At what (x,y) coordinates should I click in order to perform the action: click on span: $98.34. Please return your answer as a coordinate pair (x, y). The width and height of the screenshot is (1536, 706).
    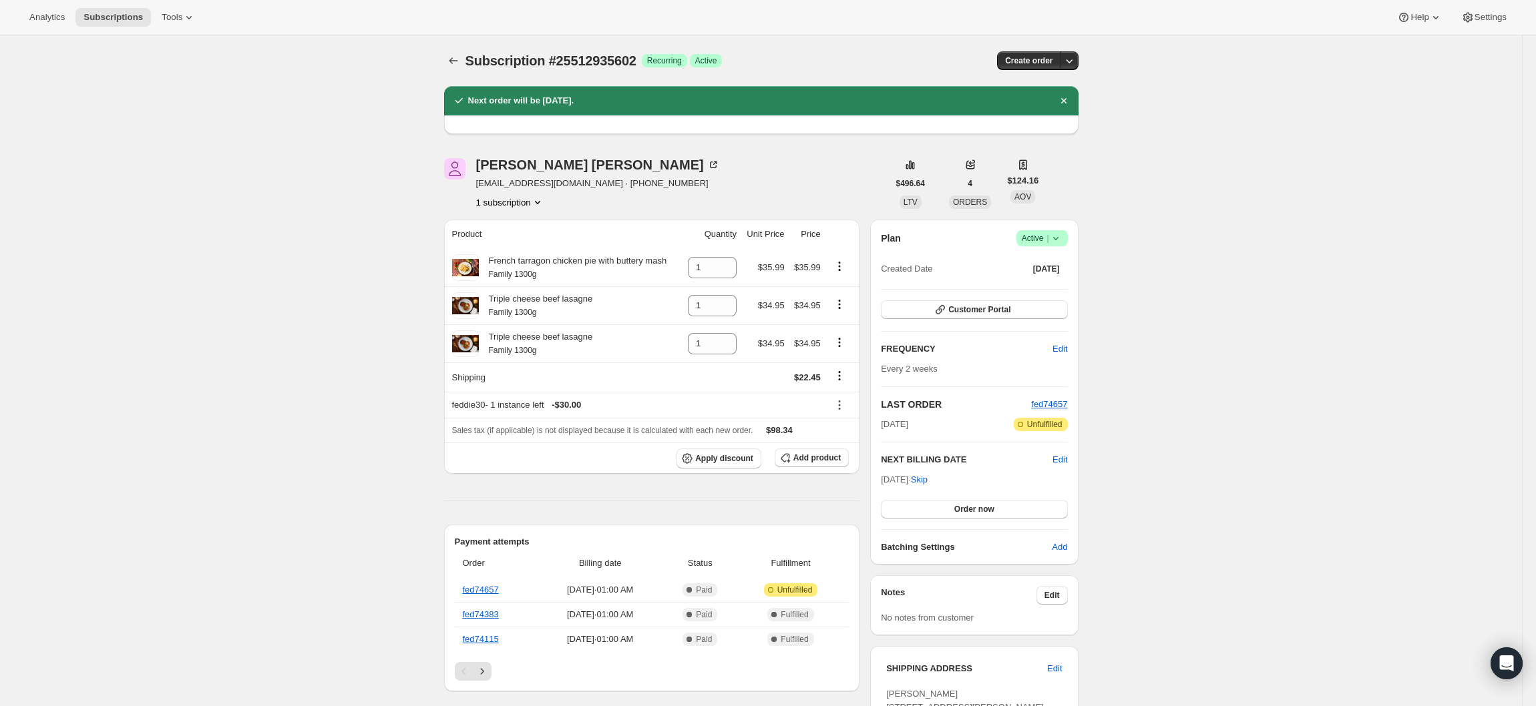
    Looking at the image, I should click on (779, 430).